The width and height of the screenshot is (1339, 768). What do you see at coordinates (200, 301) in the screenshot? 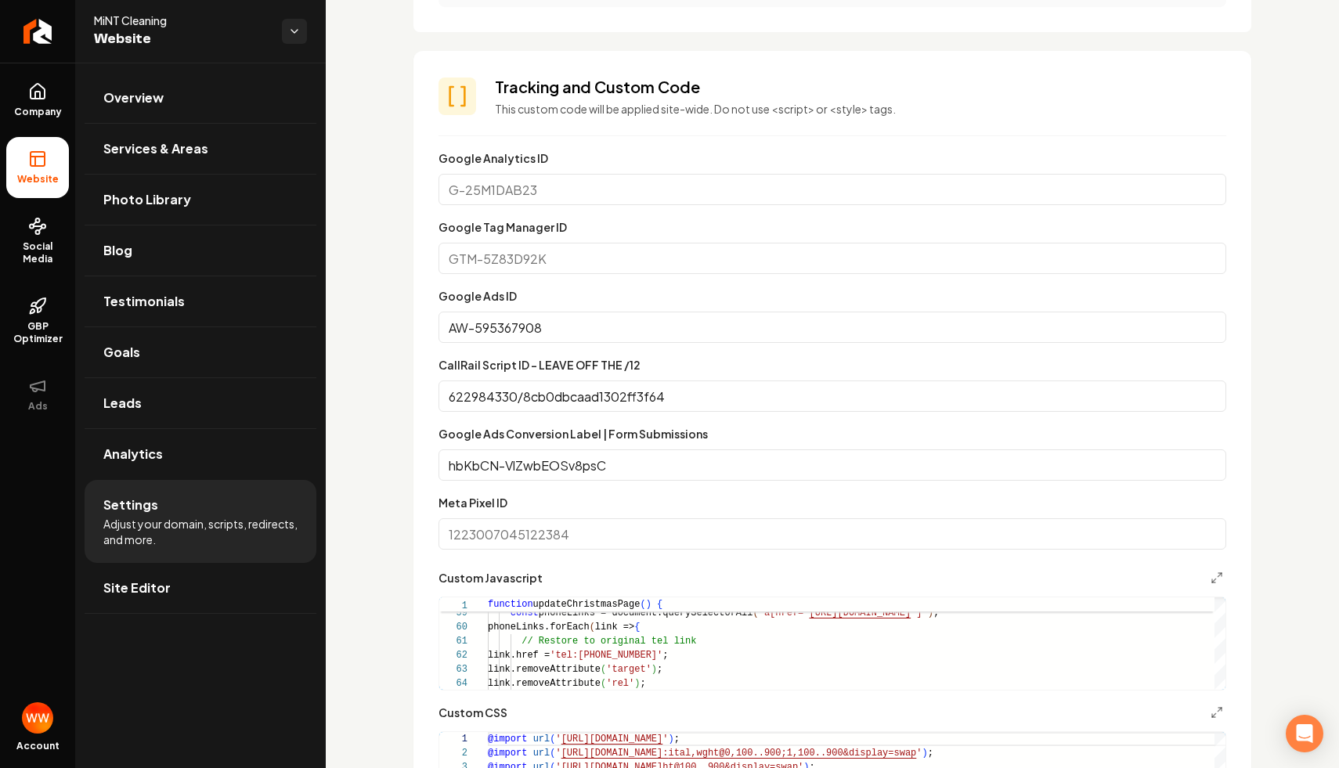
I see `a: Testimonials` at bounding box center [200, 301].